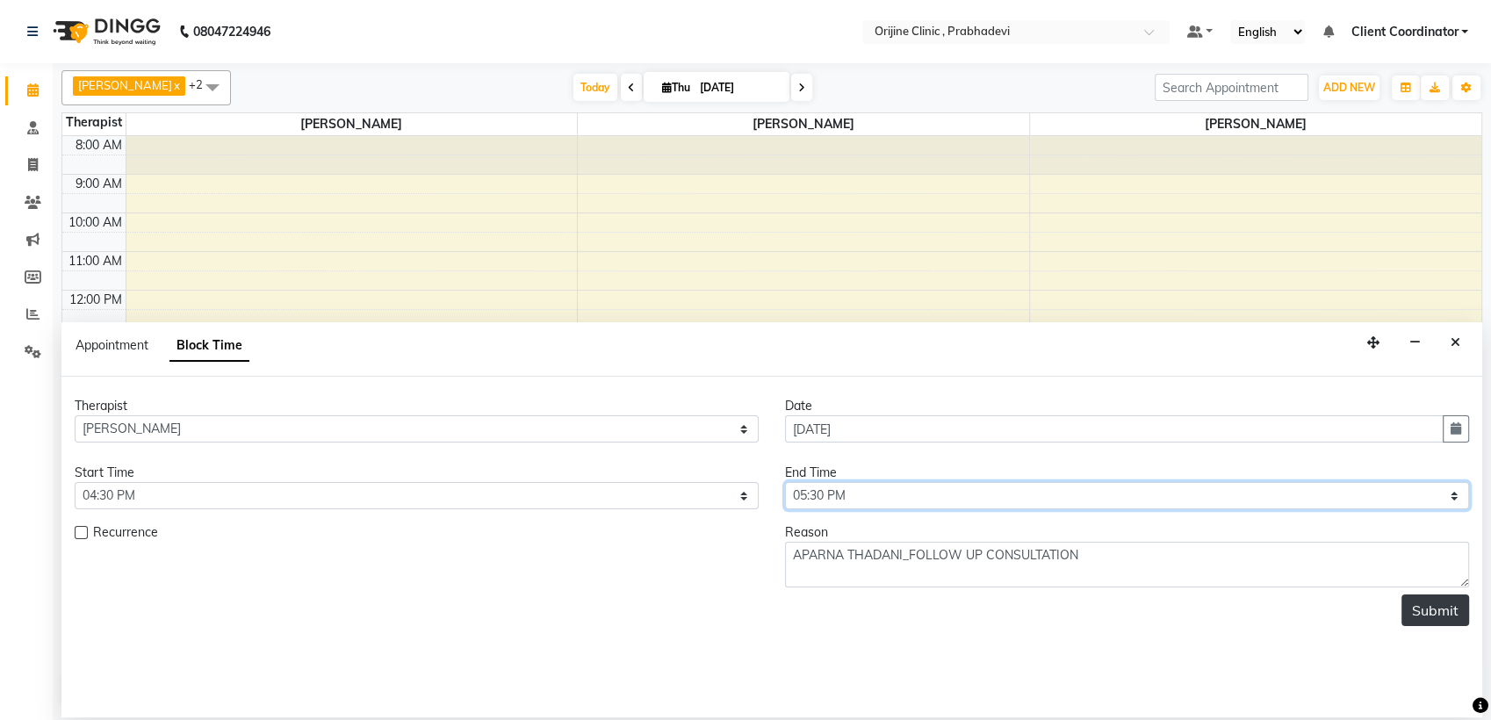  Describe the element at coordinates (1349, 88) in the screenshot. I see `button: ADD NEW` at that location.